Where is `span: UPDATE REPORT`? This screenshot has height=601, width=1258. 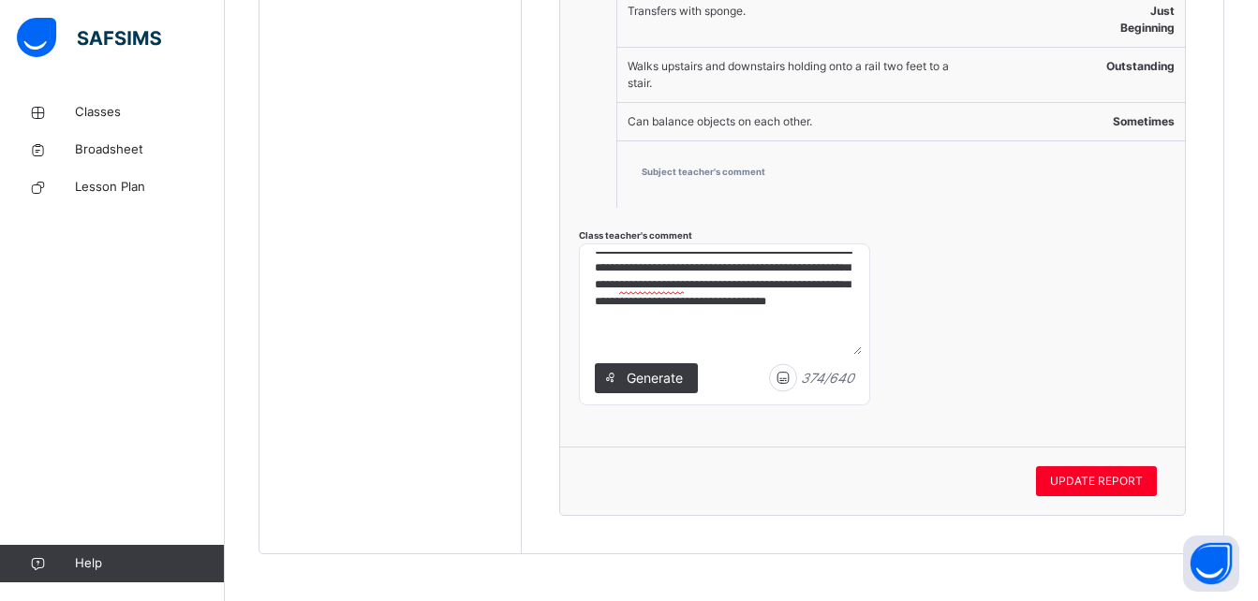
span: UPDATE REPORT is located at coordinates (1096, 481).